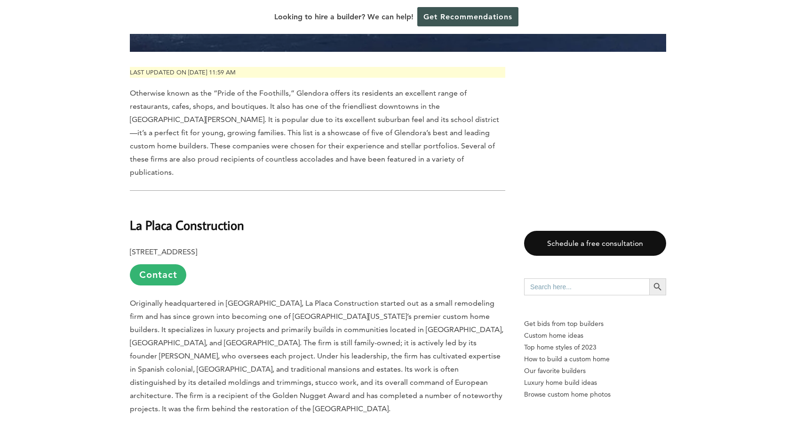 The height and width of the screenshot is (423, 796). I want to click on a: Custom home ideas, so click(595, 335).